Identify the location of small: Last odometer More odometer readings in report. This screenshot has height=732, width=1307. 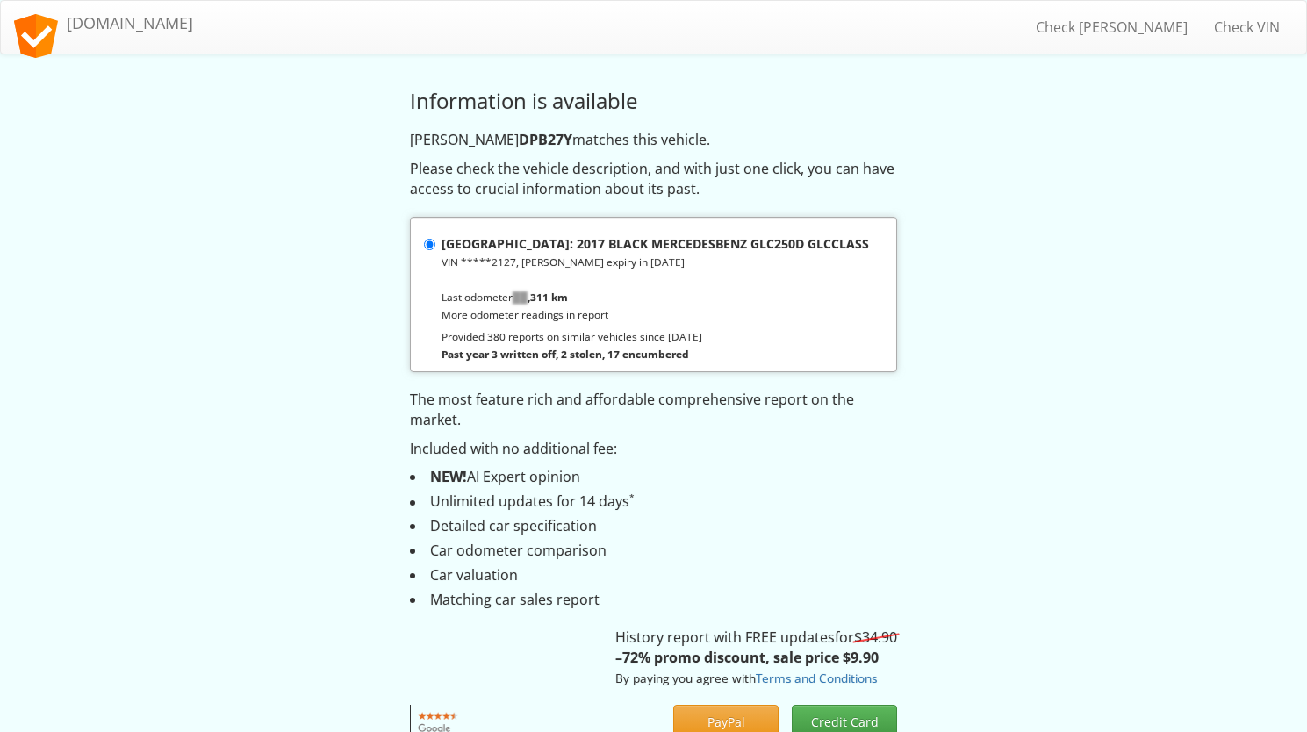
(525, 305).